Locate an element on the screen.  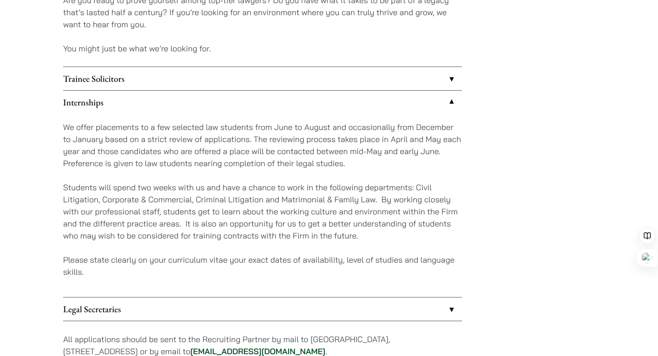
a: Internships is located at coordinates (262, 102).